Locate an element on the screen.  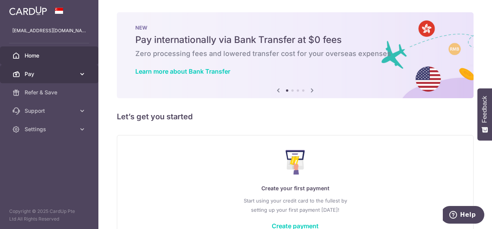
a: Learn more about Bank Transfer is located at coordinates (183, 71).